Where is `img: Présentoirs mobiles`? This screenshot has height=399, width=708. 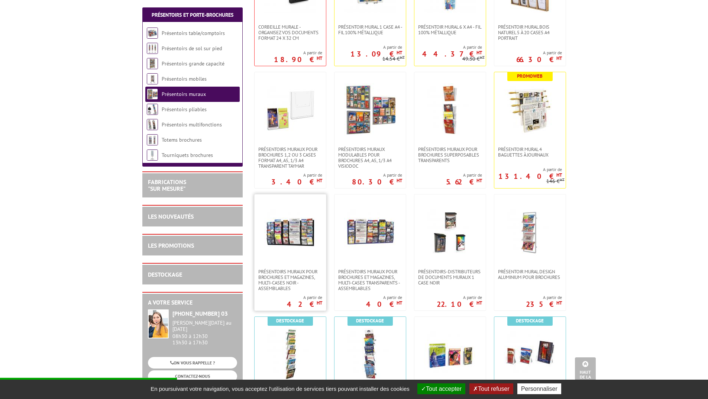
img: Présentoirs mobiles is located at coordinates (152, 79).